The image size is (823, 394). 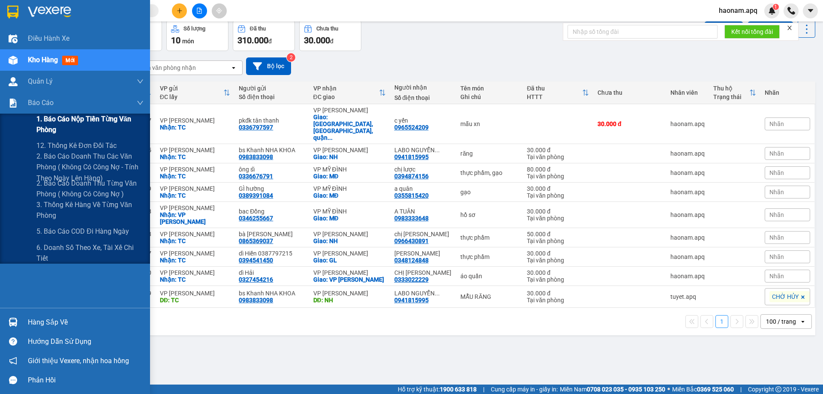 What do you see at coordinates (810, 11) in the screenshot?
I see `button: caret-down` at bounding box center [810, 11].